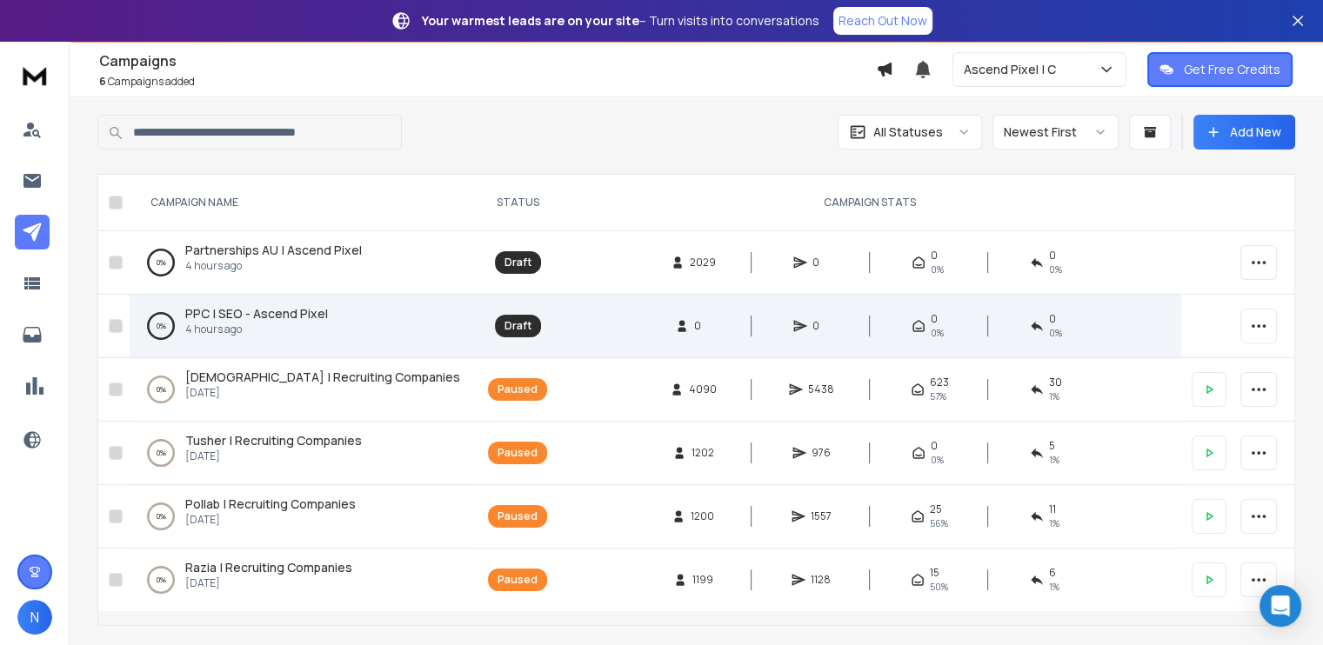  What do you see at coordinates (487, 61) in the screenshot?
I see `h1: Campaigns` at bounding box center [487, 61].